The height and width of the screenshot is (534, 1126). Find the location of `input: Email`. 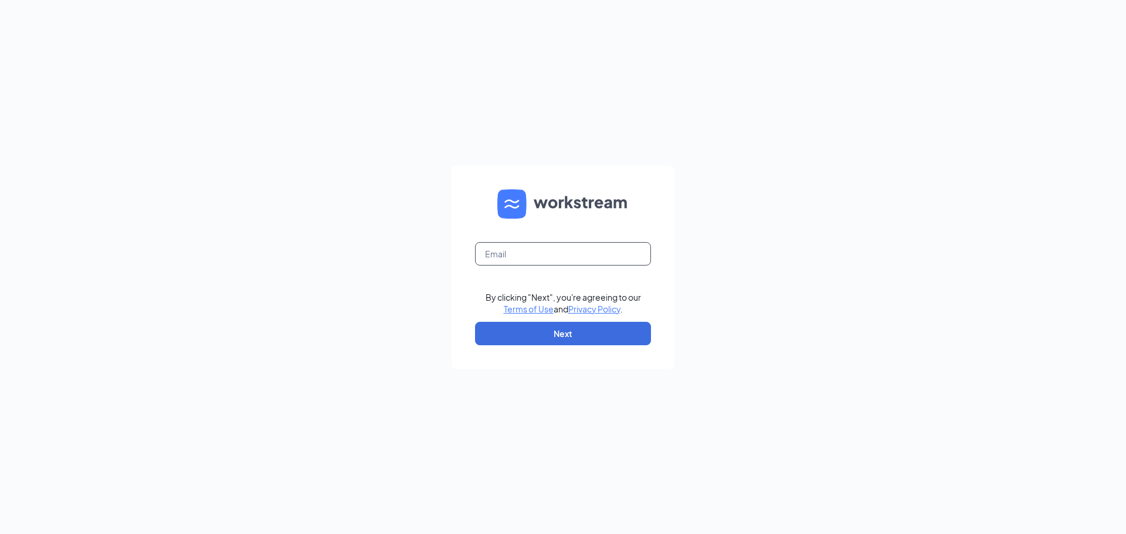

input: Email is located at coordinates (563, 254).